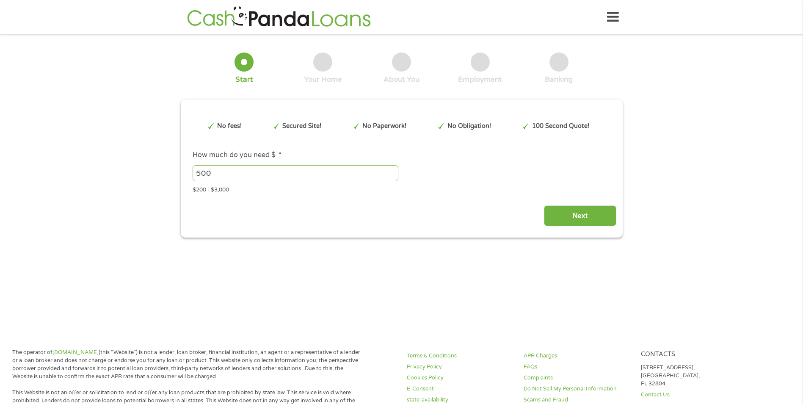  Describe the element at coordinates (237, 155) in the screenshot. I see `label: How much do you need $` at that location.